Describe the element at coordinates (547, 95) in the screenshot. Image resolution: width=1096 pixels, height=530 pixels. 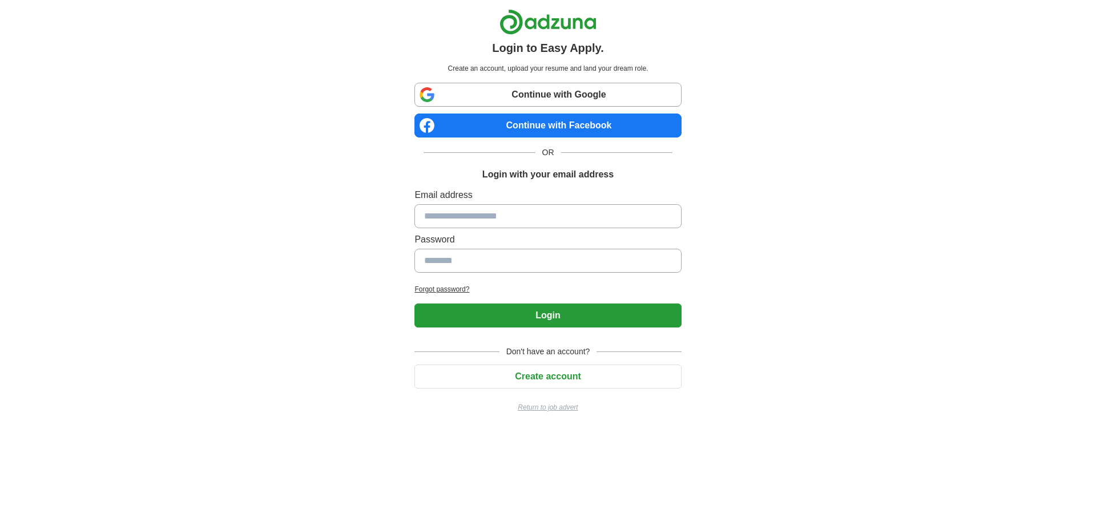
I see `a: Continue with Google` at that location.